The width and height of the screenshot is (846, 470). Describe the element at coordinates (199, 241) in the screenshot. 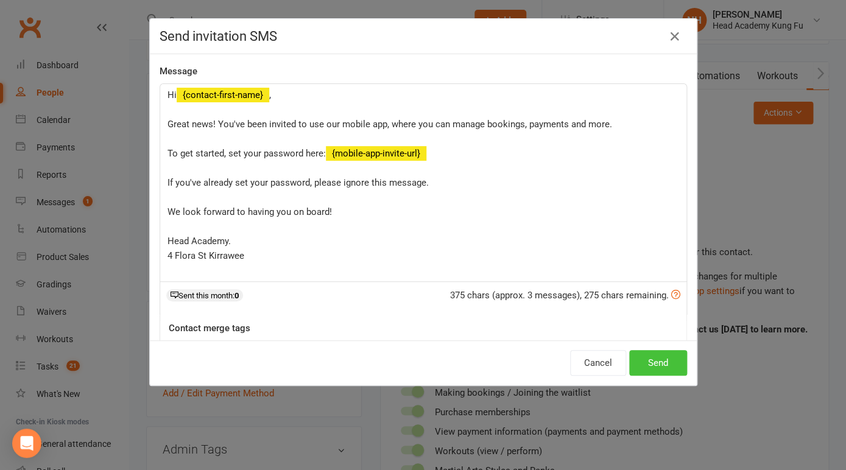

I see `span: Head Academy.` at that location.